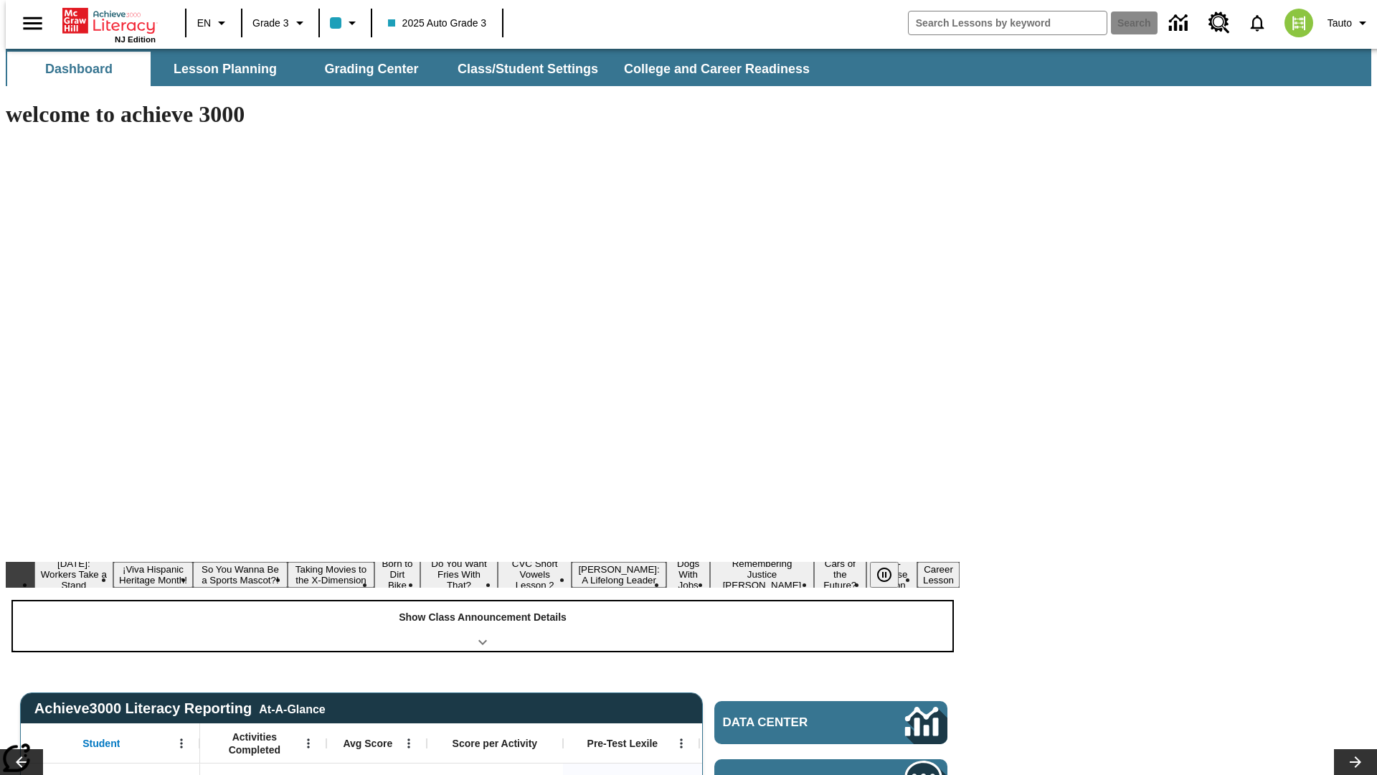 The image size is (1377, 775). Describe the element at coordinates (790, 722) in the screenshot. I see `span: Data Center` at that location.